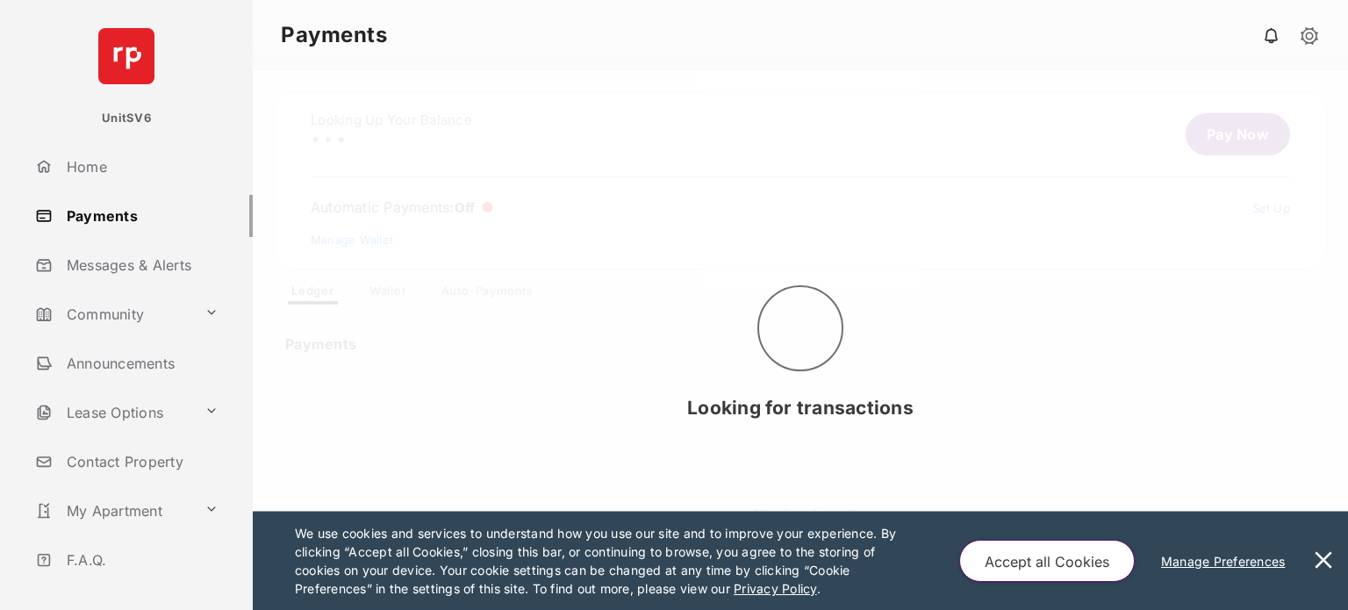 The height and width of the screenshot is (610, 1348). Describe the element at coordinates (126, 118) in the screenshot. I see `p: UnitSV6` at that location.